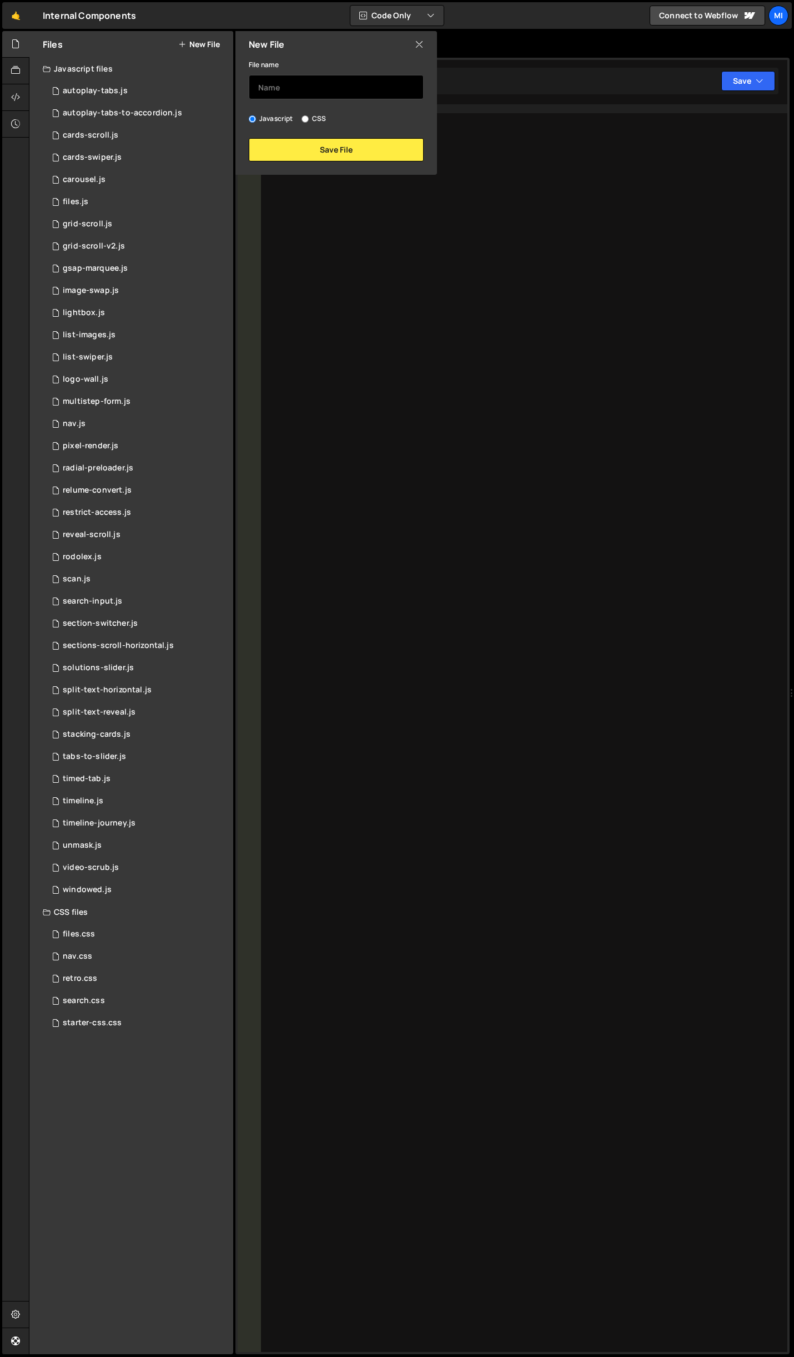  What do you see at coordinates (778, 16) in the screenshot?
I see `a: Mi` at bounding box center [778, 16].